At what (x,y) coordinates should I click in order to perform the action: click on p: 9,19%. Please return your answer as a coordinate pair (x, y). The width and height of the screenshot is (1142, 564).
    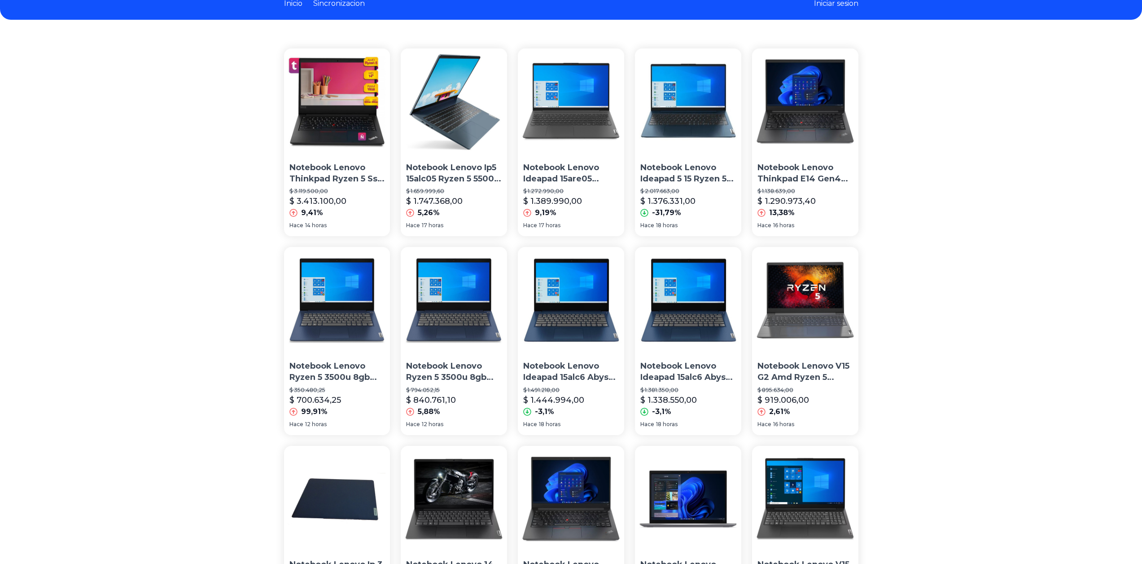
    Looking at the image, I should click on (546, 213).